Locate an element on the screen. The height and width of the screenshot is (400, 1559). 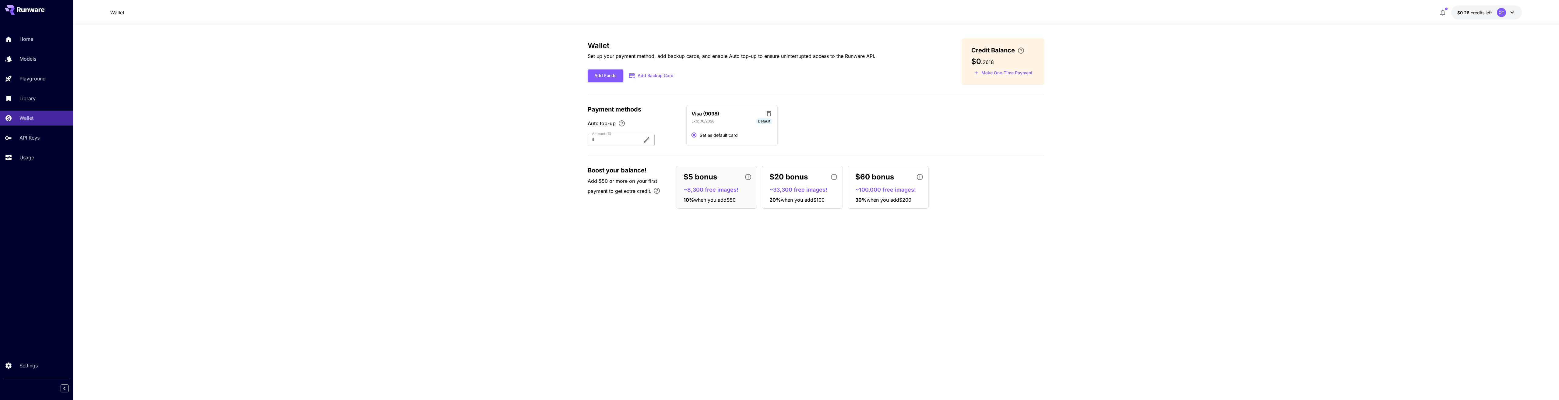
p: Library is located at coordinates (27, 98).